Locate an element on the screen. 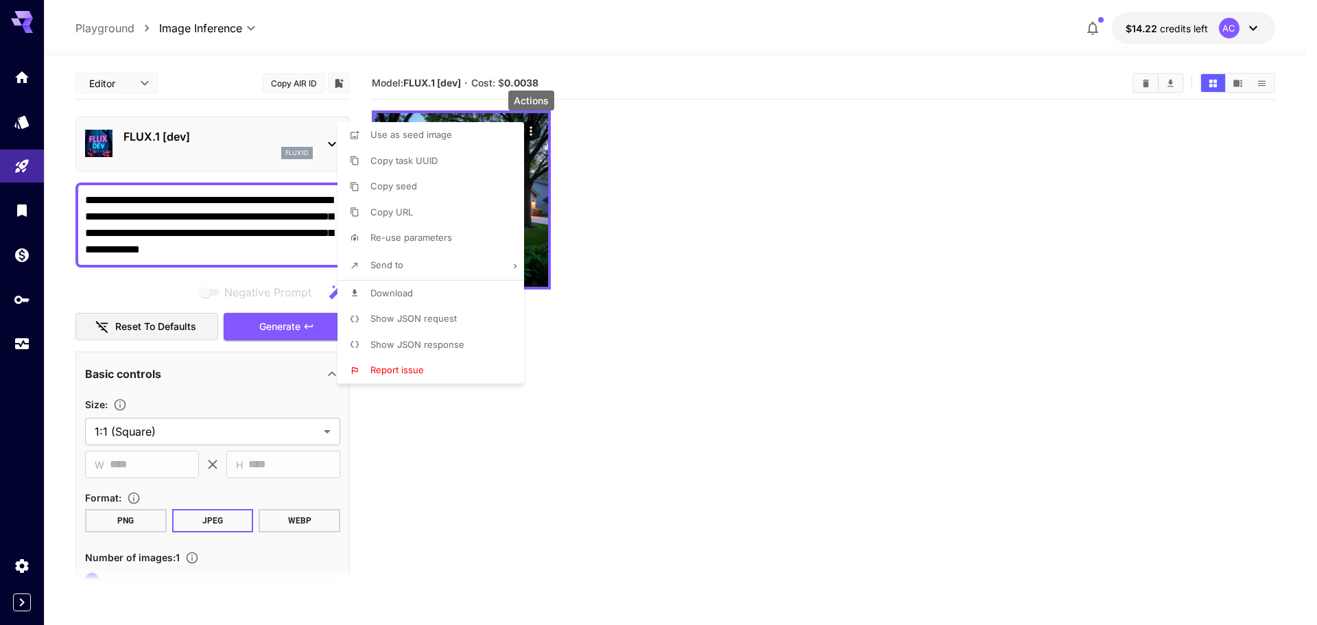 This screenshot has width=1317, height=625. span: Show JSON request is located at coordinates (414, 318).